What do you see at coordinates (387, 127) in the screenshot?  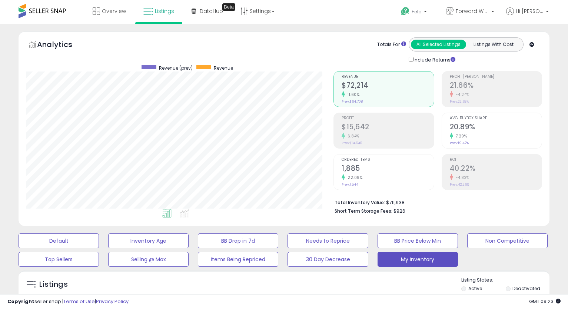 I see `h2: $15,642` at bounding box center [387, 127].